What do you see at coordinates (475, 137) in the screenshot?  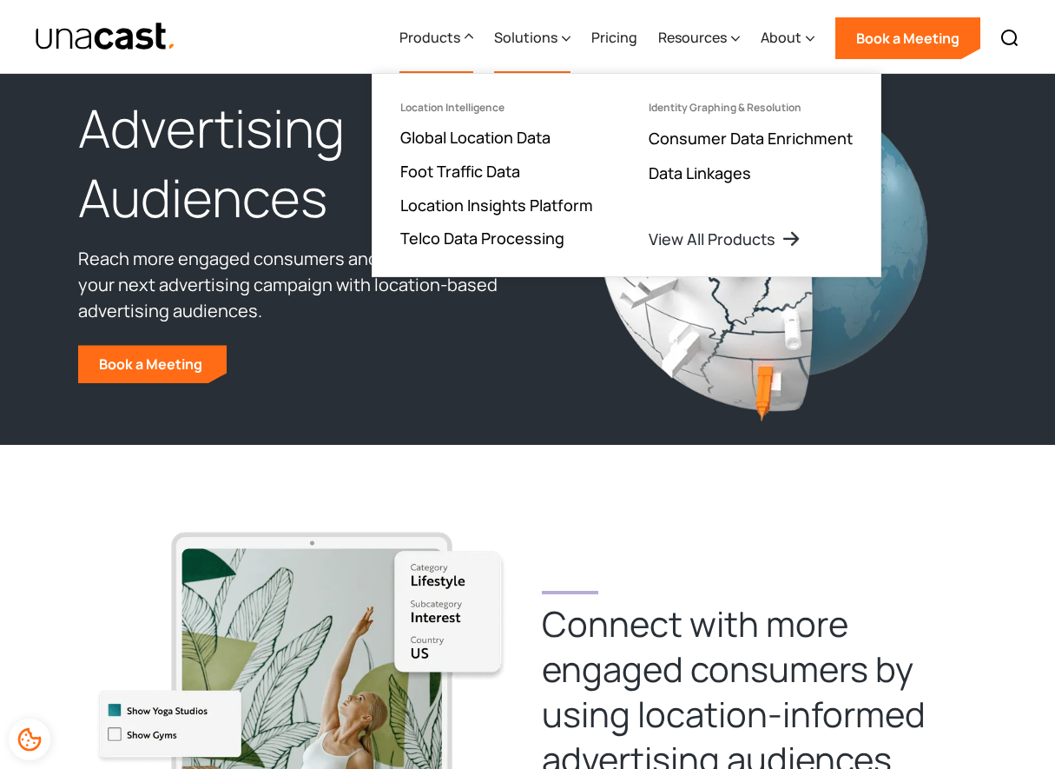 I see `a: Global Location Data` at bounding box center [475, 137].